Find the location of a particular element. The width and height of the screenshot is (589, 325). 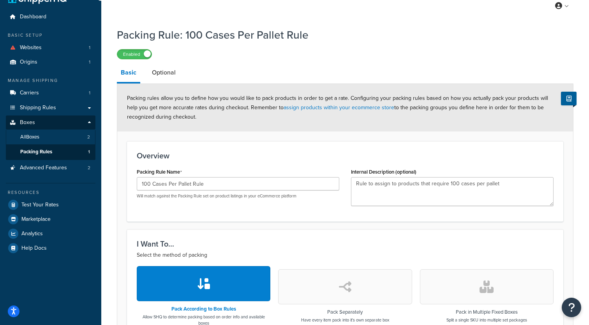

div: Resources is located at coordinates (51, 192).